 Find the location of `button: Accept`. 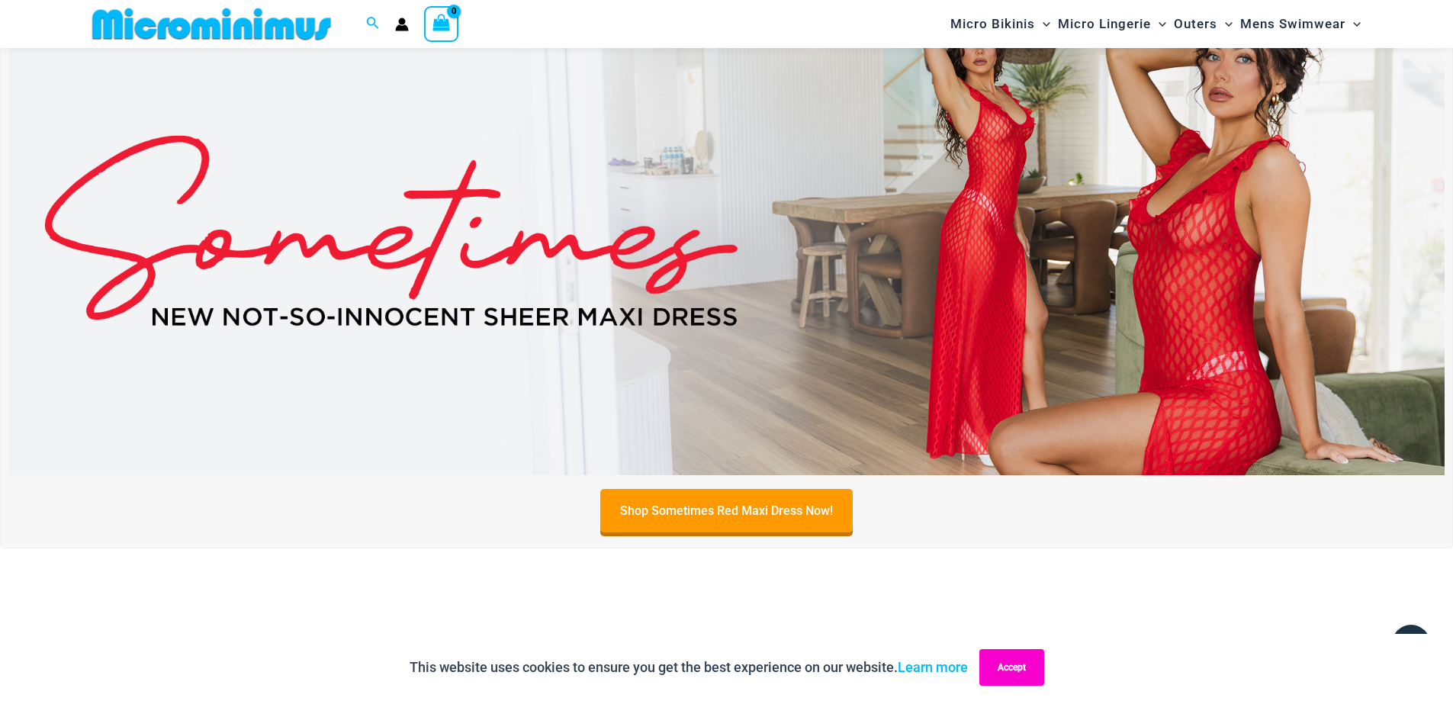

button: Accept is located at coordinates (1011, 667).